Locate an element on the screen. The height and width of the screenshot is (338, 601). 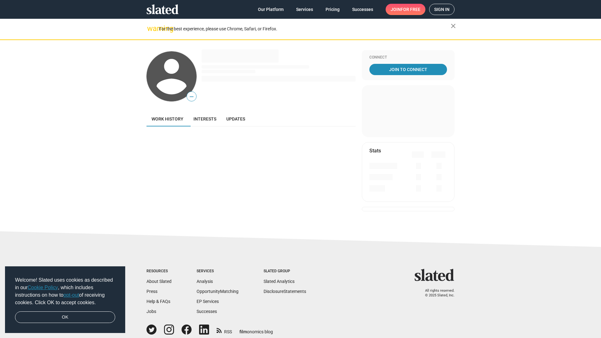
a: Jobs is located at coordinates (151, 312).